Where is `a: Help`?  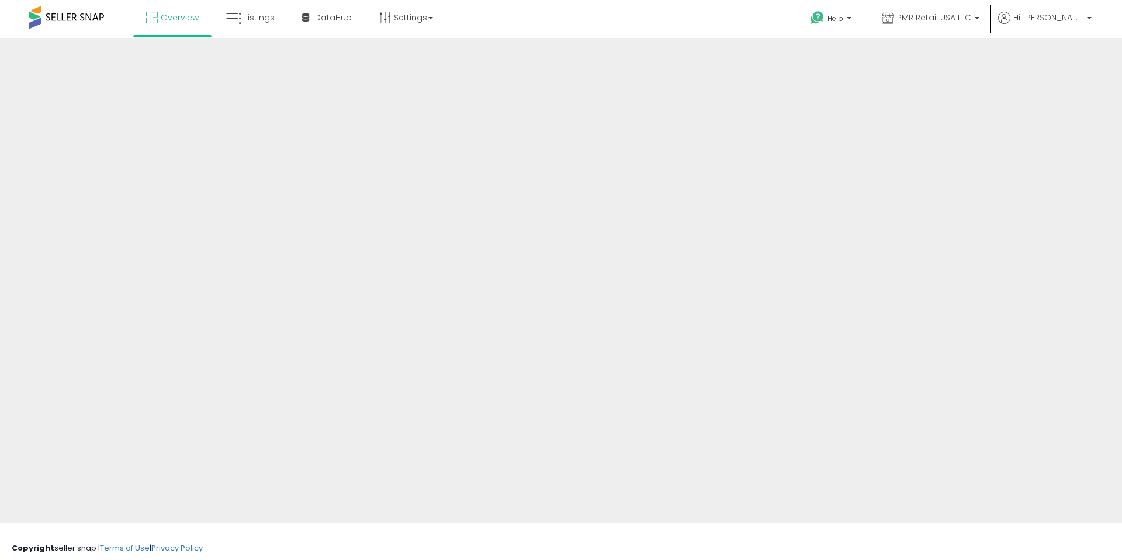 a: Help is located at coordinates (832, 20).